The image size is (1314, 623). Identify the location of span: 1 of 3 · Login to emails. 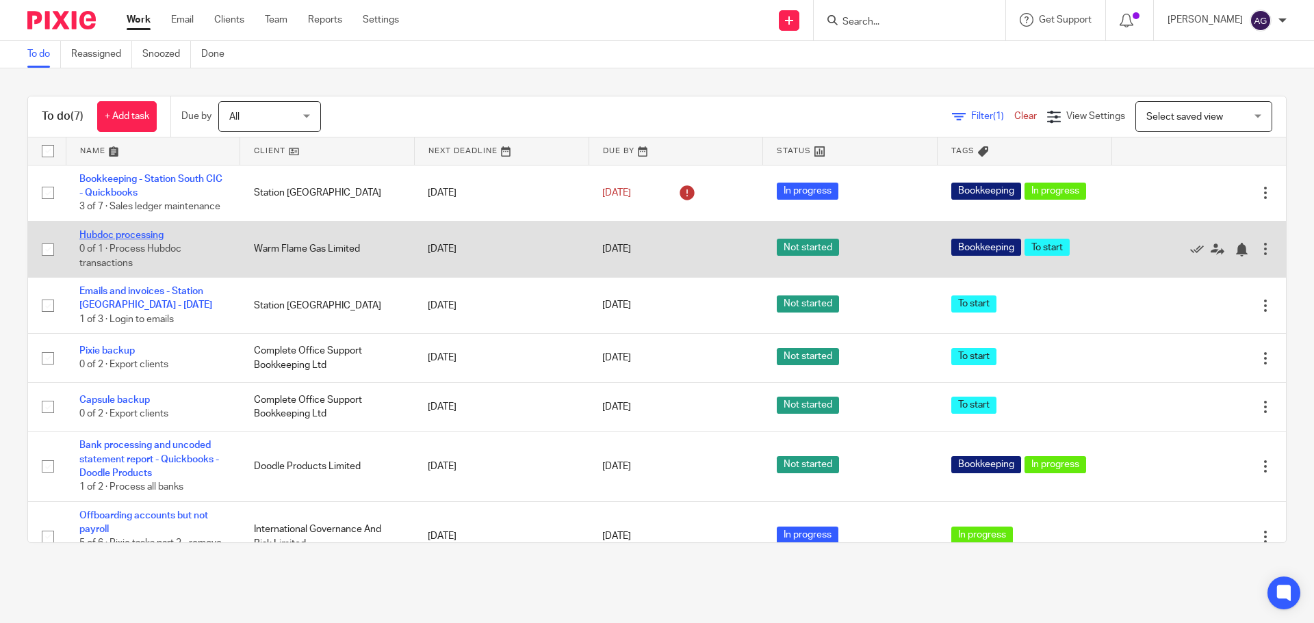
(127, 320).